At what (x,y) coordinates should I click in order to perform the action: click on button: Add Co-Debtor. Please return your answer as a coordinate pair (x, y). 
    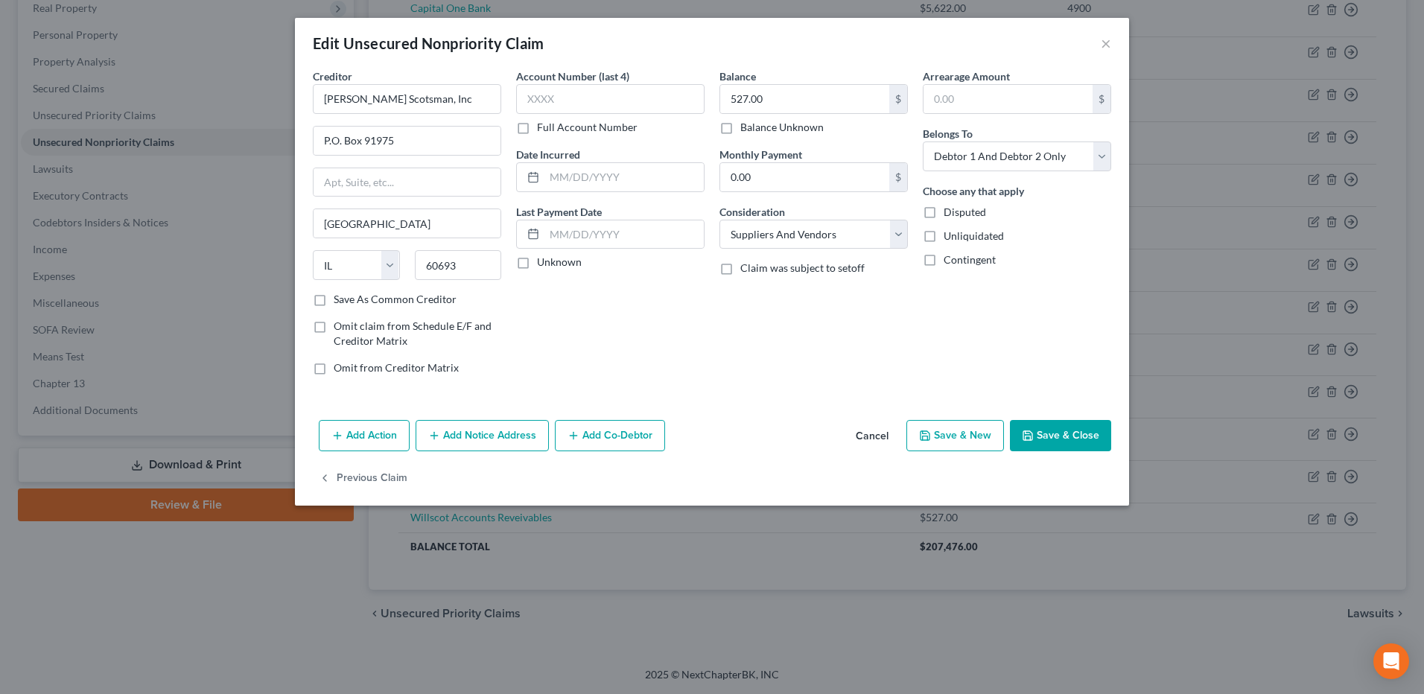
    Looking at the image, I should click on (610, 436).